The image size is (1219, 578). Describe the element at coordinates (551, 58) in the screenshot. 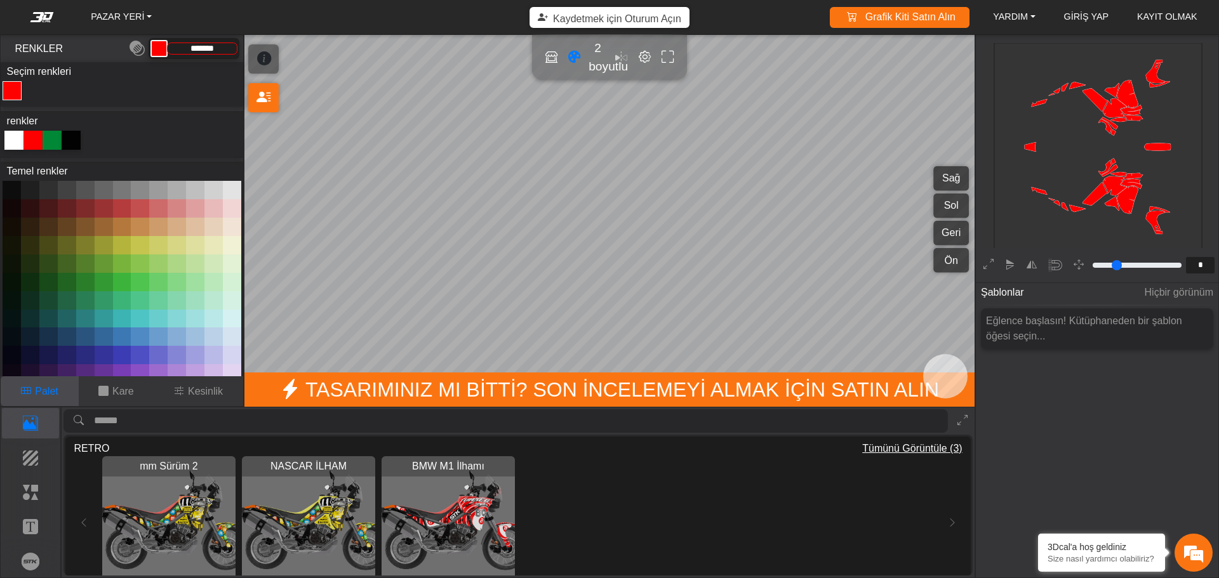

I see `button: Showroom'da Açık` at that location.